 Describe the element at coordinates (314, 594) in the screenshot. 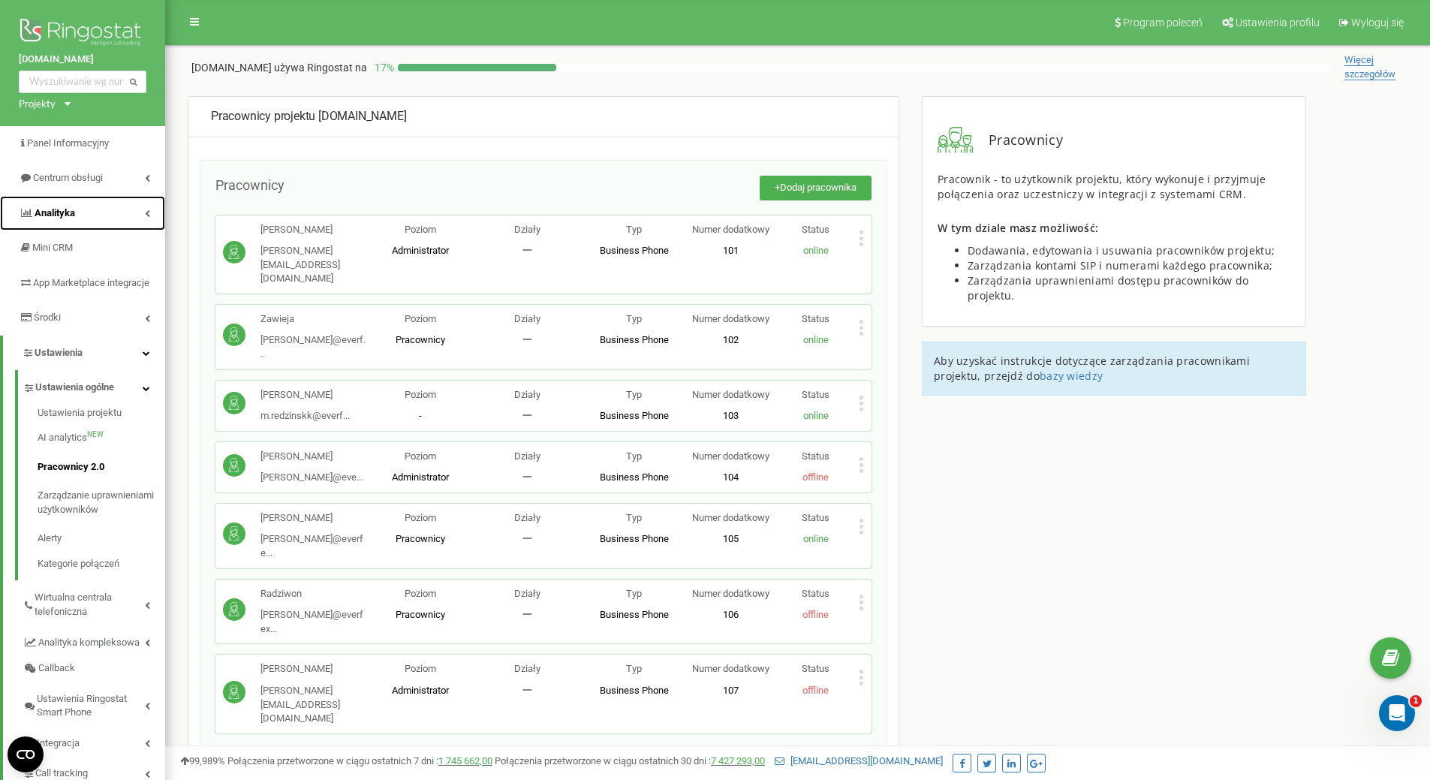

I see `p: Radziwon` at that location.